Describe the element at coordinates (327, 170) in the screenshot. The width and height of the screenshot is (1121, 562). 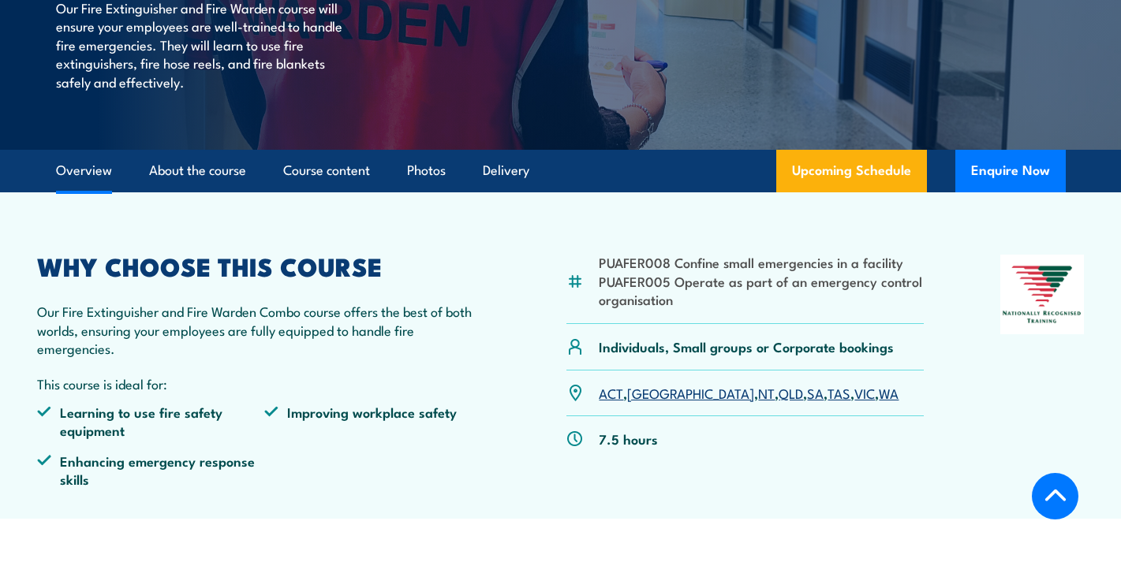
I see `a: Course content` at that location.